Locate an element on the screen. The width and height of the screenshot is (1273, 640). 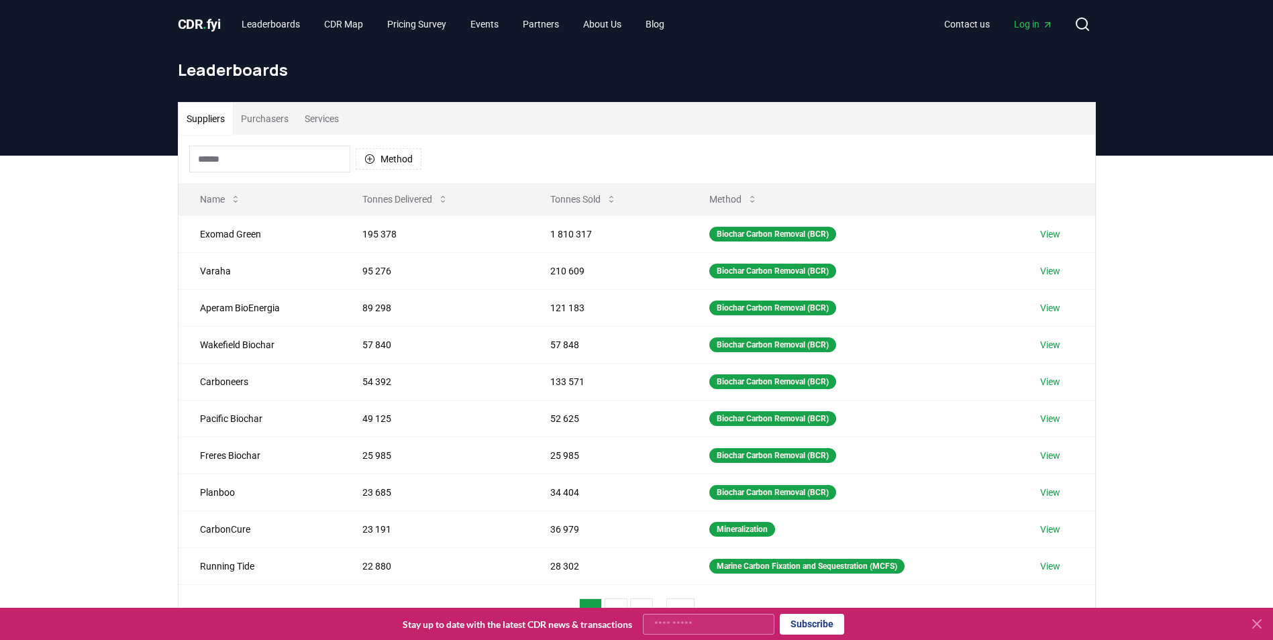
td: Carboneers is located at coordinates (260, 381).